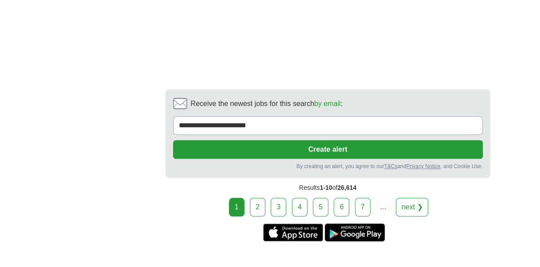  Describe the element at coordinates (328, 188) in the screenshot. I see `div: Results of` at that location.